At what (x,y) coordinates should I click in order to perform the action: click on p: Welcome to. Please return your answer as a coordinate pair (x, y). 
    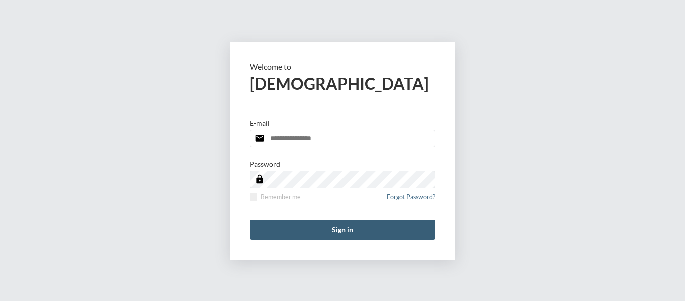
    Looking at the image, I should click on (343, 66).